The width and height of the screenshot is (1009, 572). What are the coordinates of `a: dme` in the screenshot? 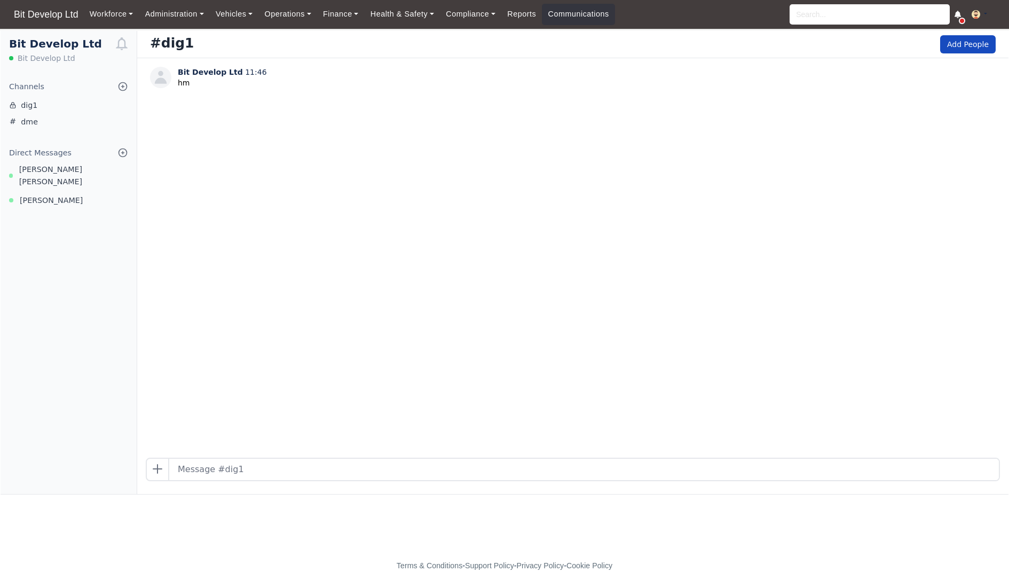 It's located at (68, 122).